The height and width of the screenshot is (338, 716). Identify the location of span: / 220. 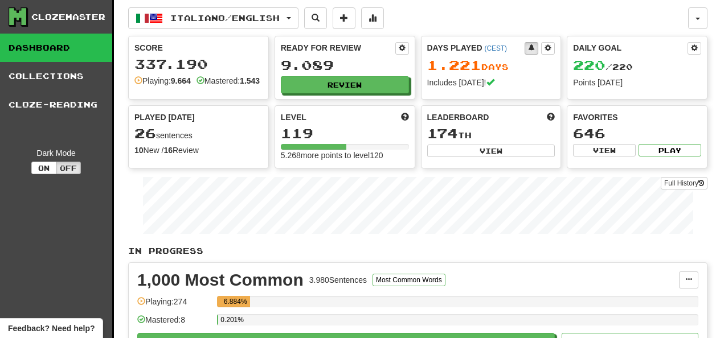
(602, 67).